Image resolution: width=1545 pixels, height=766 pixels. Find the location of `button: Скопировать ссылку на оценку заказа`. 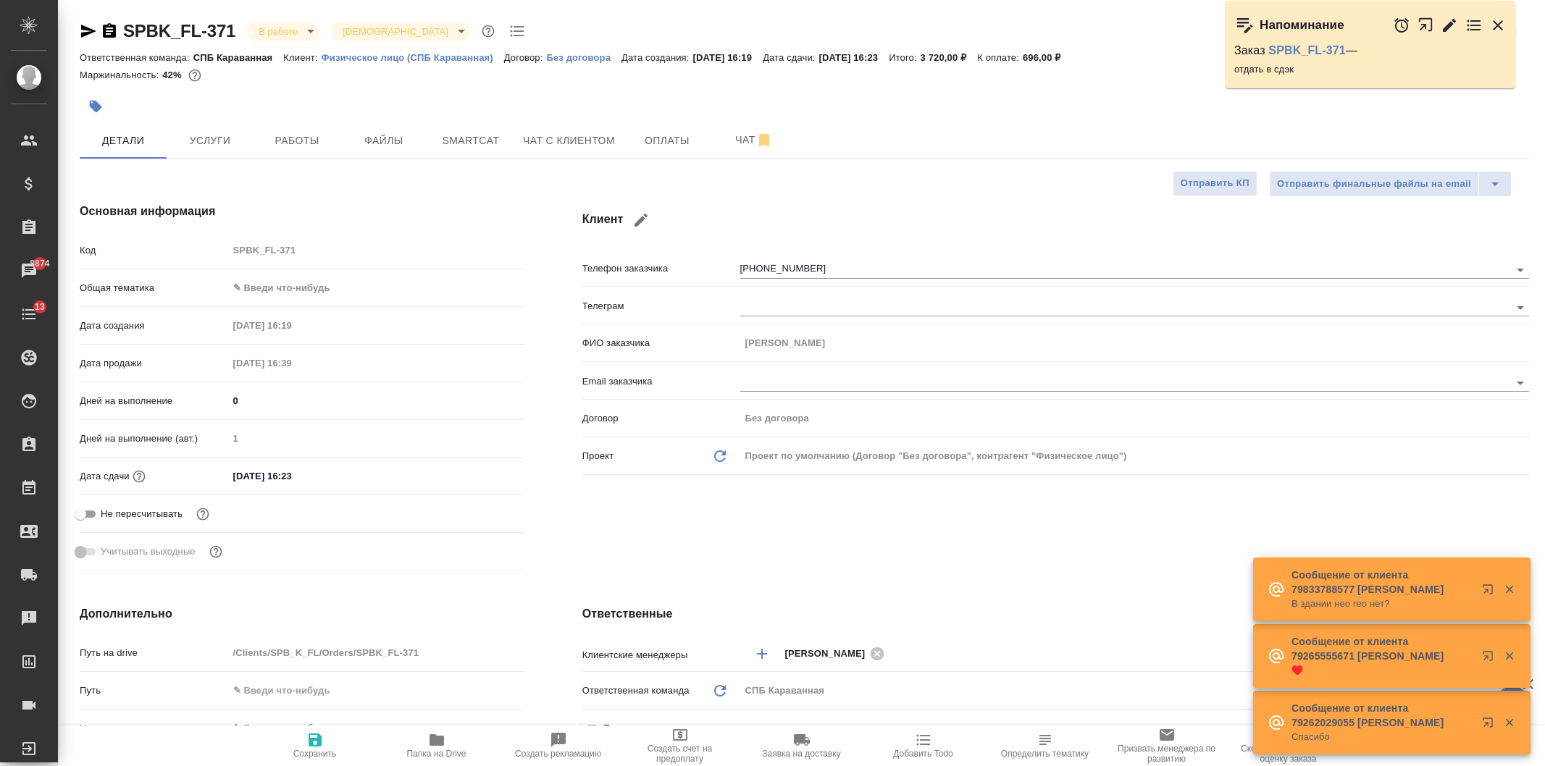

button: Скопировать ссылку на оценку заказа is located at coordinates (1289, 746).